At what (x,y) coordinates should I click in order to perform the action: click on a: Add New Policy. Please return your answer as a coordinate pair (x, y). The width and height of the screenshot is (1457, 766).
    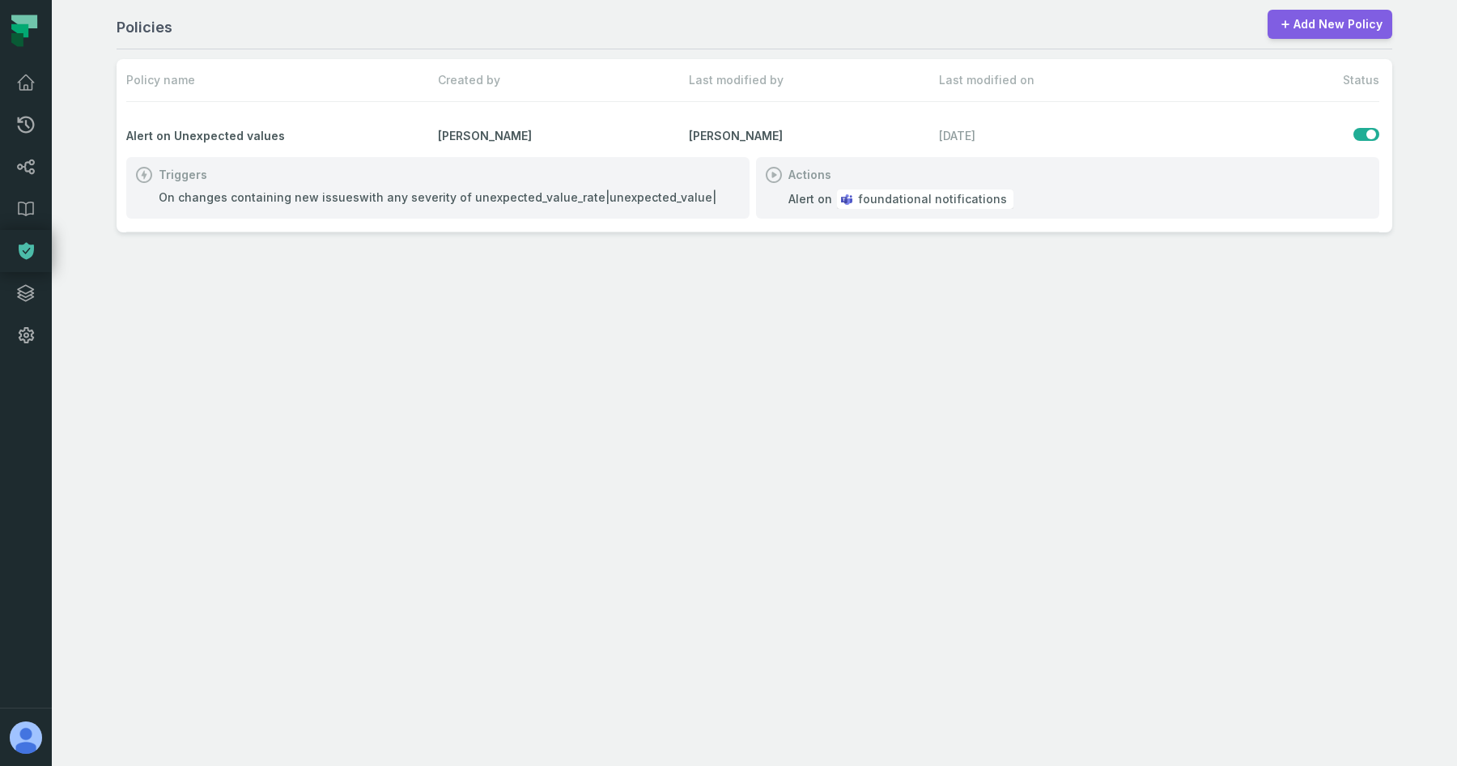
    Looking at the image, I should click on (1330, 24).